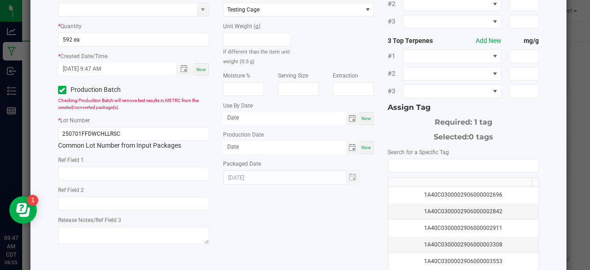 The image size is (590, 270). I want to click on button: Add New, so click(489, 41).